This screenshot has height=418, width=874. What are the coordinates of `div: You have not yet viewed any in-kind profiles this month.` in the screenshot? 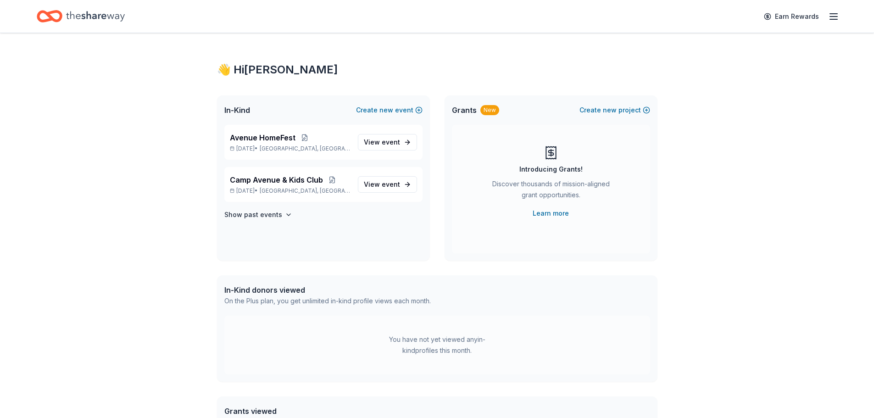 It's located at (437, 345).